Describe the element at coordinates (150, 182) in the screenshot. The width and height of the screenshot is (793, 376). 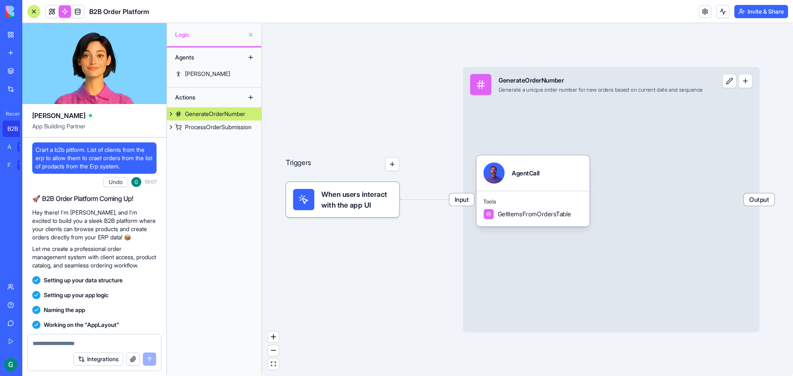
I see `span: 19:07` at that location.